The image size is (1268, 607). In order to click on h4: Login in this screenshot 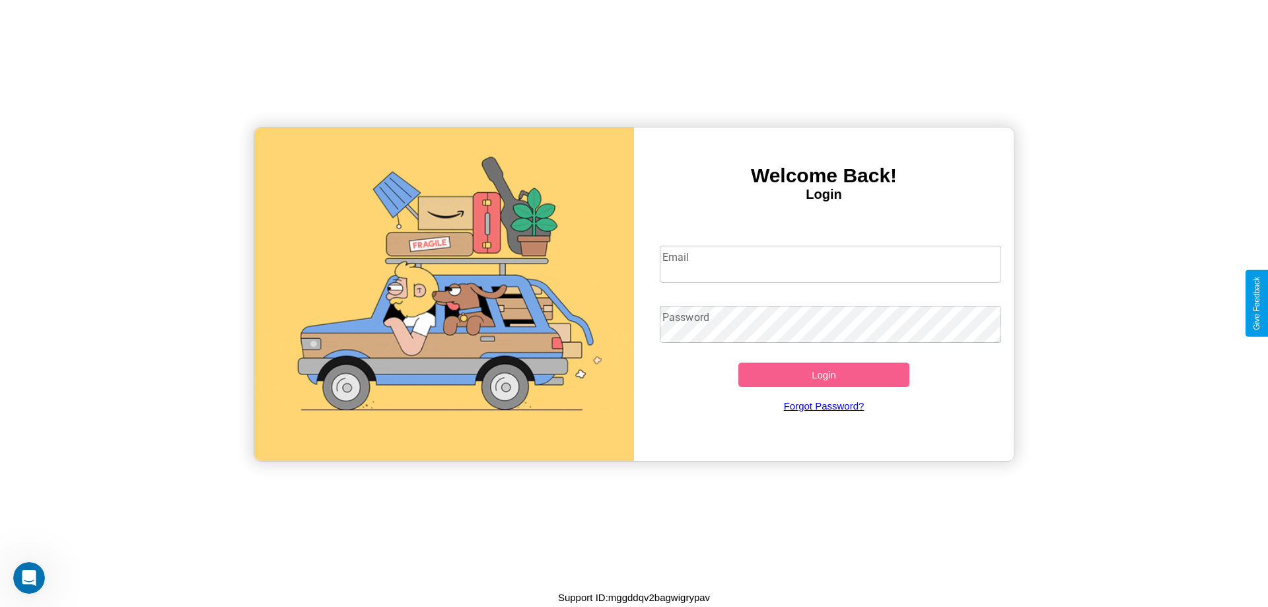, I will do `click(824, 194)`.